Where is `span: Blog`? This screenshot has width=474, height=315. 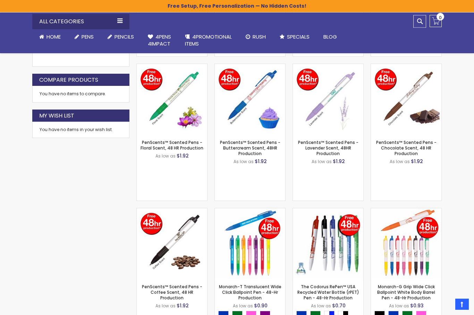
span: Blog is located at coordinates (330, 36).